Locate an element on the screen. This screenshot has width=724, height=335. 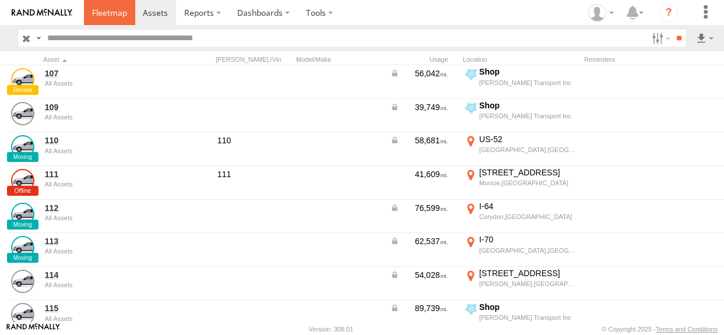
label: Search Filter Options is located at coordinates (659, 38).